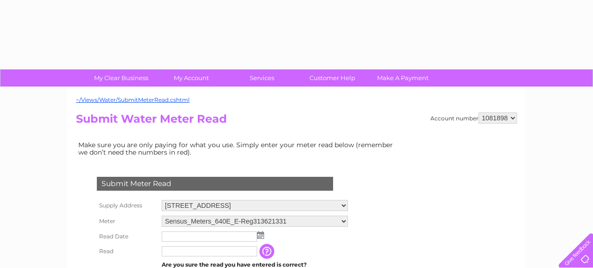 The image size is (593, 268). What do you see at coordinates (268, 252) in the screenshot?
I see `input: Information` at bounding box center [268, 252].